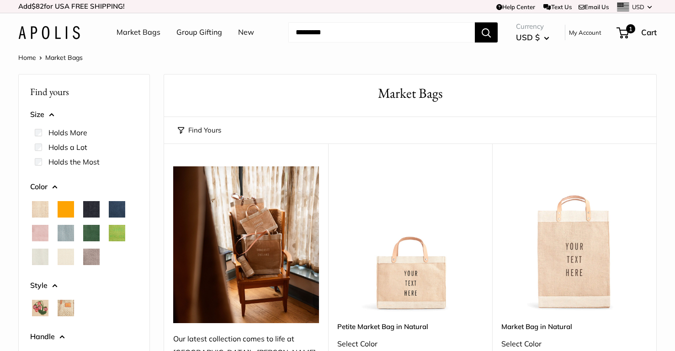 The height and width of the screenshot is (351, 675). I want to click on nav: Breadcrumb, so click(50, 58).